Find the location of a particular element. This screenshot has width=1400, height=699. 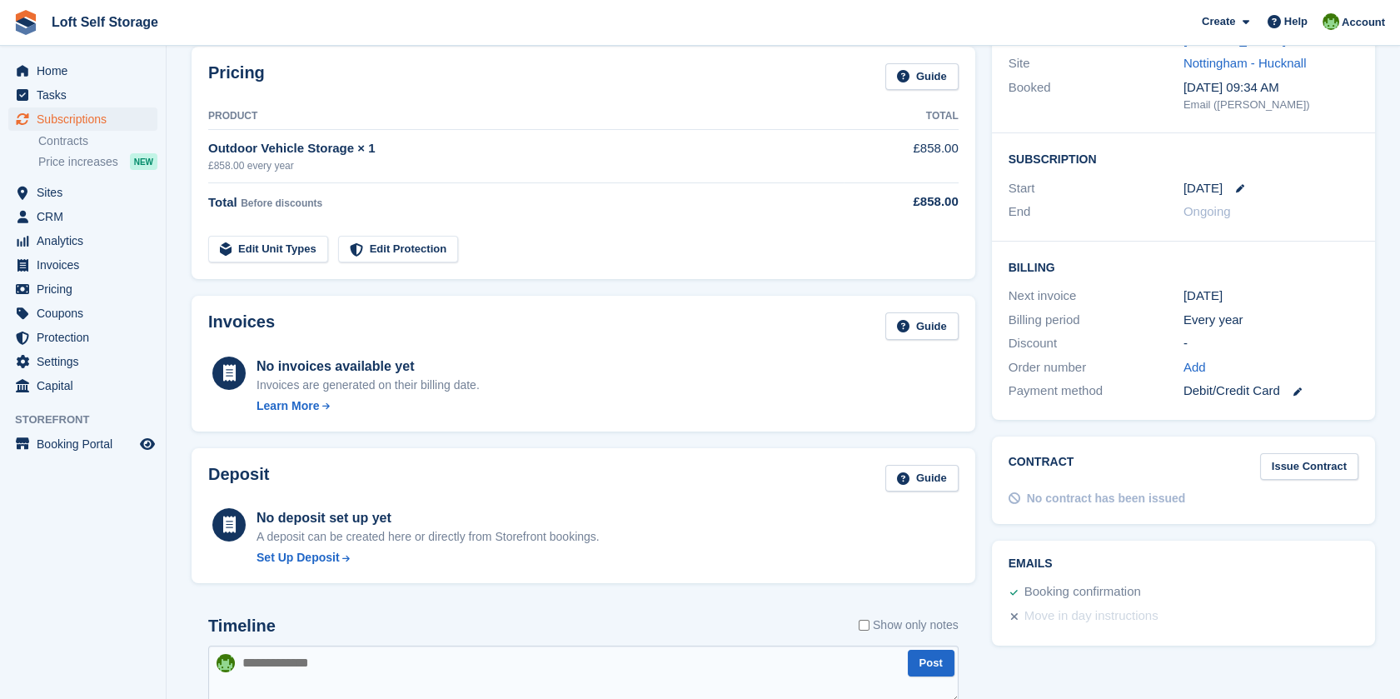

div: Move in day instructions is located at coordinates (1091, 616).